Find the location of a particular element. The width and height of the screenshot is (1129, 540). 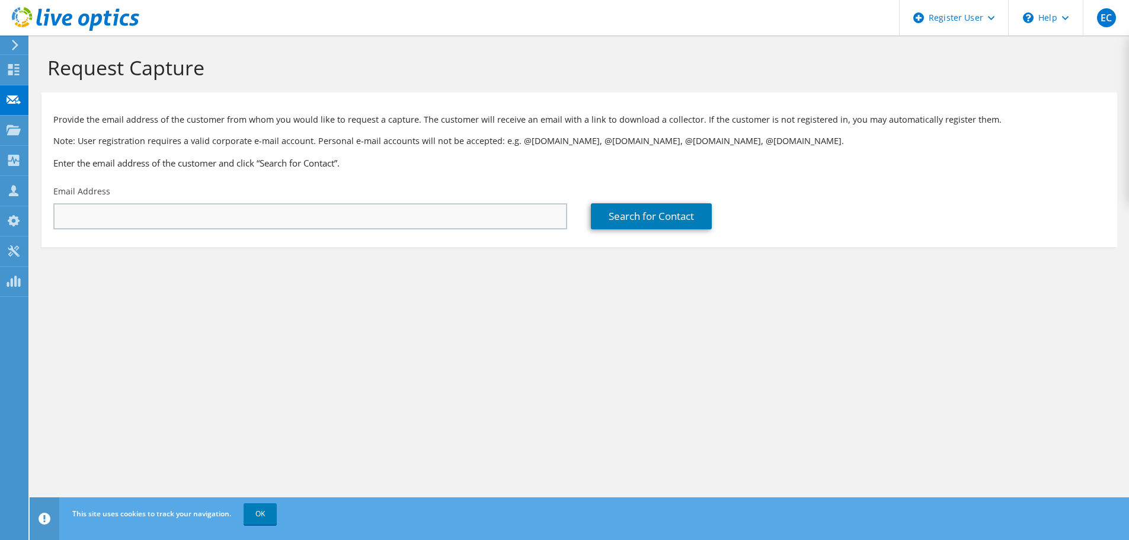

label: Email Address is located at coordinates (82, 191).